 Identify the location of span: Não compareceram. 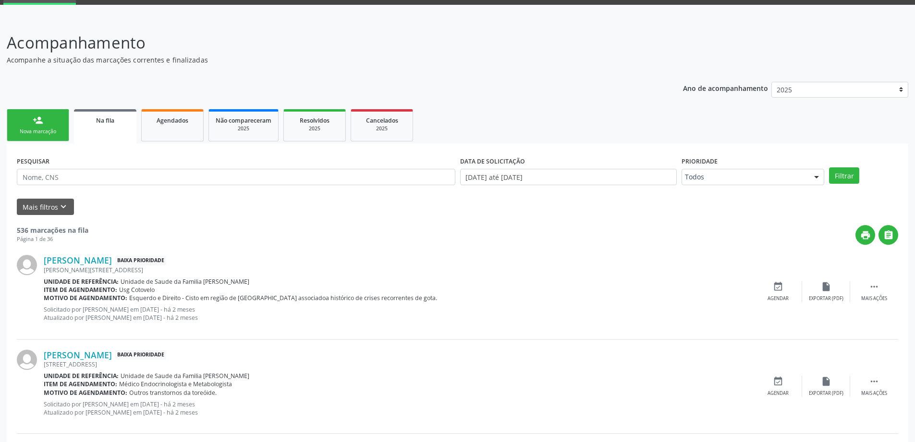
(244, 120).